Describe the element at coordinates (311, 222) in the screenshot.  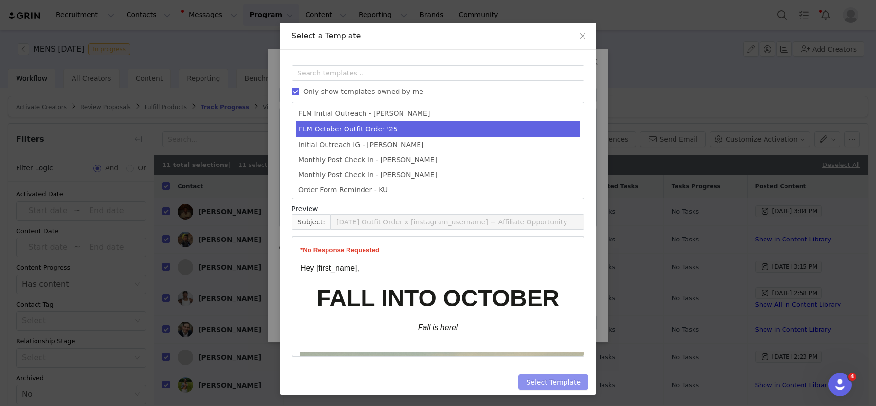
I see `span: Subject:` at that location.